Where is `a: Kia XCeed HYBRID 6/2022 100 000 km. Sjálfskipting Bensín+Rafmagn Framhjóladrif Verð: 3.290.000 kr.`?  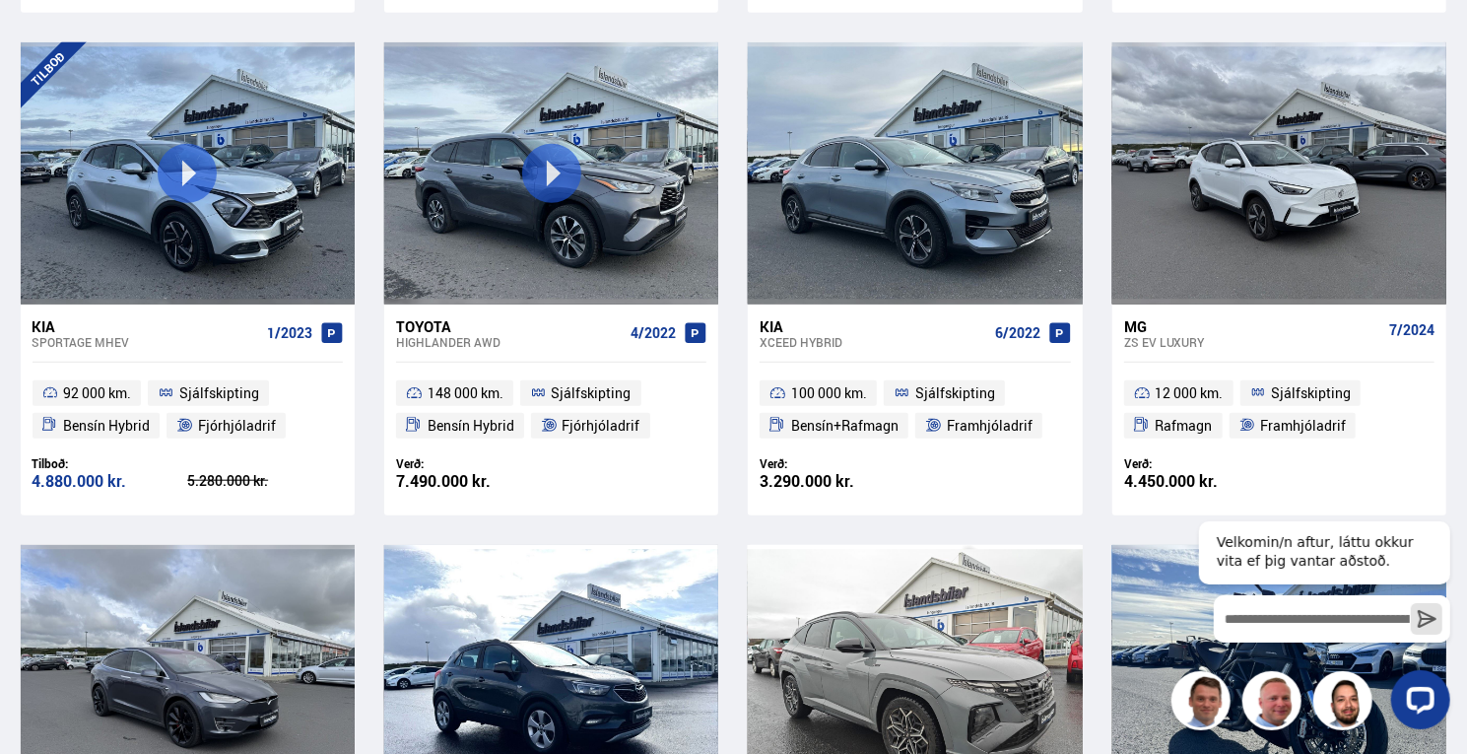
a: Kia XCeed HYBRID 6/2022 100 000 km. Sjálfskipting Bensín+Rafmagn Framhjóladrif Verð: 3.290.000 kr. is located at coordinates (914, 410).